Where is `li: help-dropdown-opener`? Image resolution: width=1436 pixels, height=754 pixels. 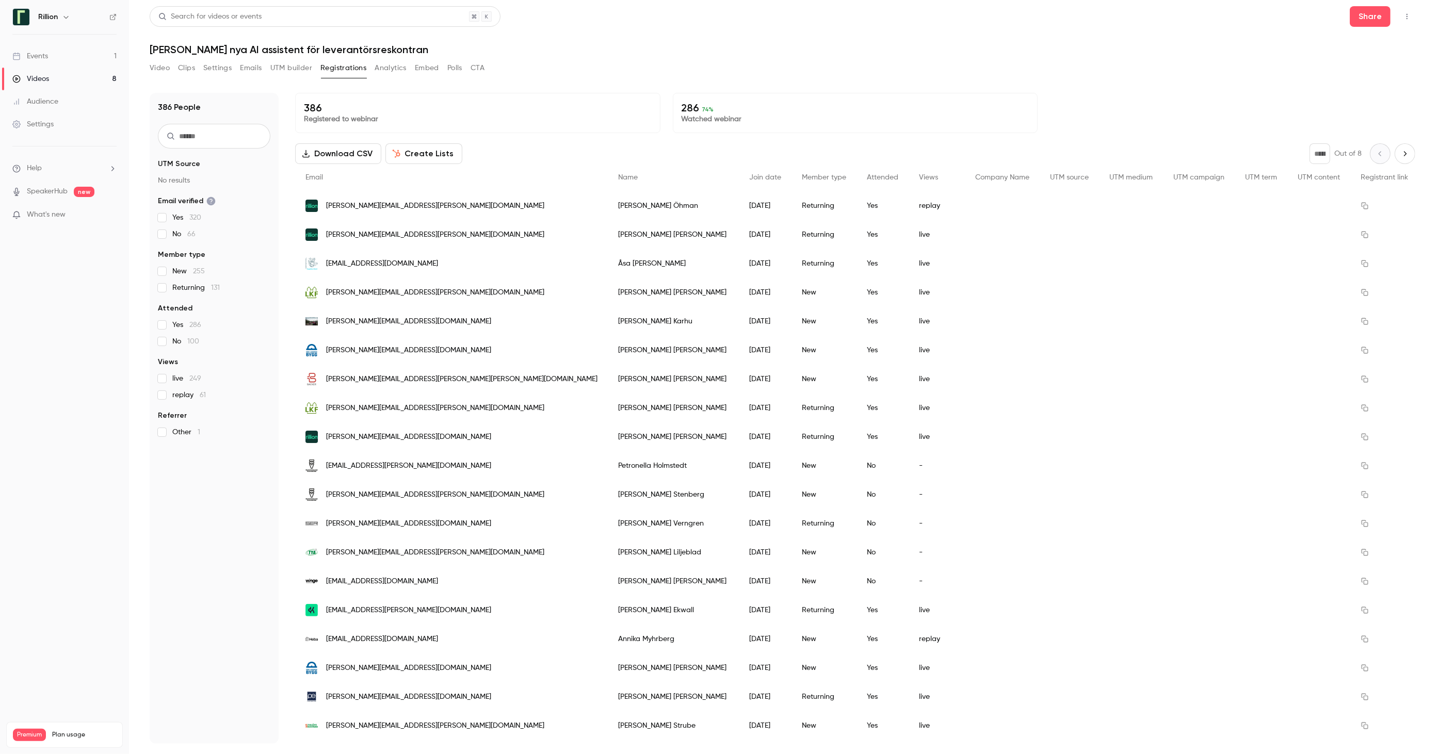
li: help-dropdown-opener is located at coordinates (64, 168).